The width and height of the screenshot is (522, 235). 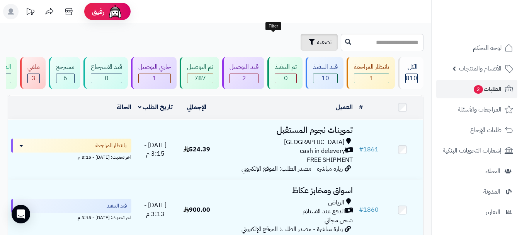 What do you see at coordinates (411, 73) in the screenshot?
I see `a: الكل810` at bounding box center [411, 73].